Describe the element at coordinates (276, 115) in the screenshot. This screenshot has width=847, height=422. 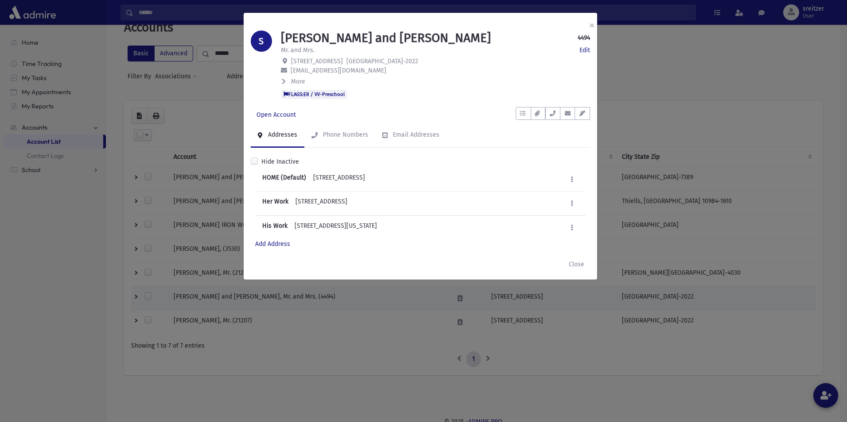
I see `a: Open Account` at that location.